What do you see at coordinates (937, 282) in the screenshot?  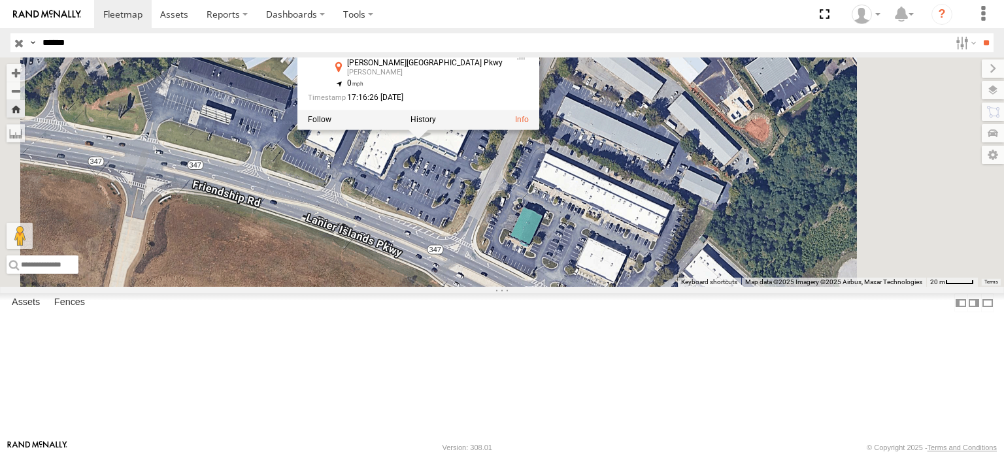 I see `span: 20 m` at bounding box center [937, 282].